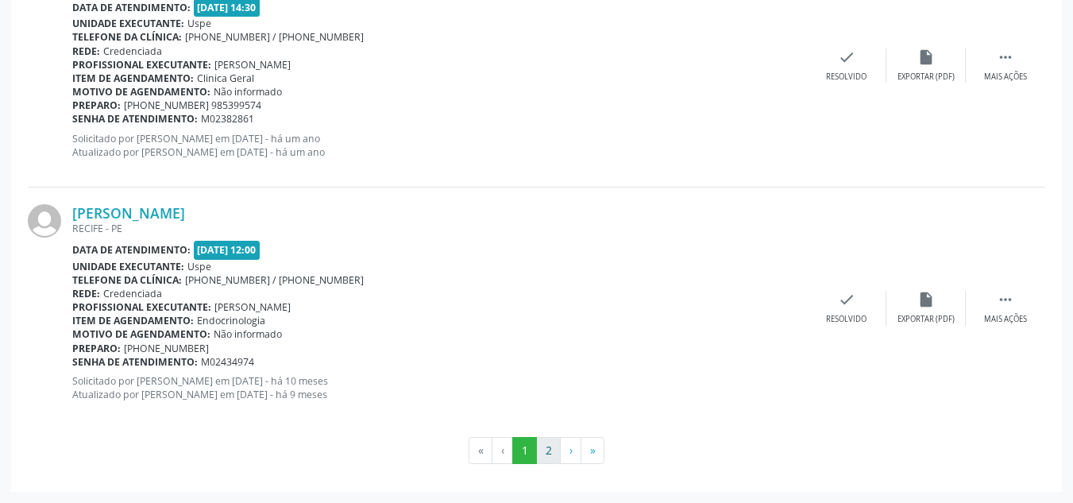  What do you see at coordinates (231, 320) in the screenshot?
I see `span: Endocrinologia` at bounding box center [231, 320].